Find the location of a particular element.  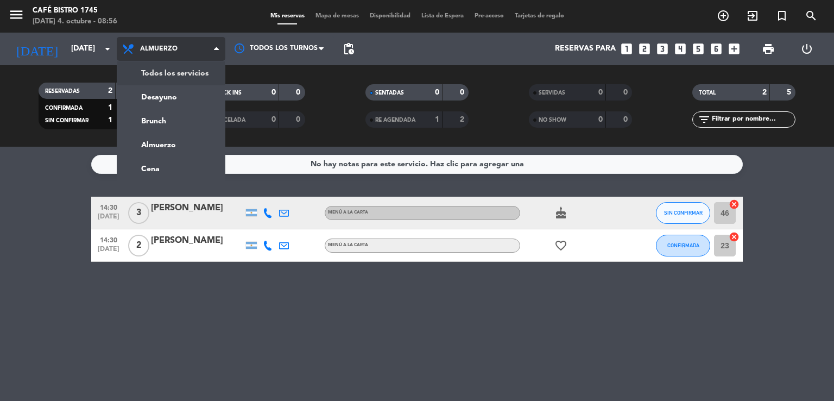

i: add_circle_outline is located at coordinates (723, 16).